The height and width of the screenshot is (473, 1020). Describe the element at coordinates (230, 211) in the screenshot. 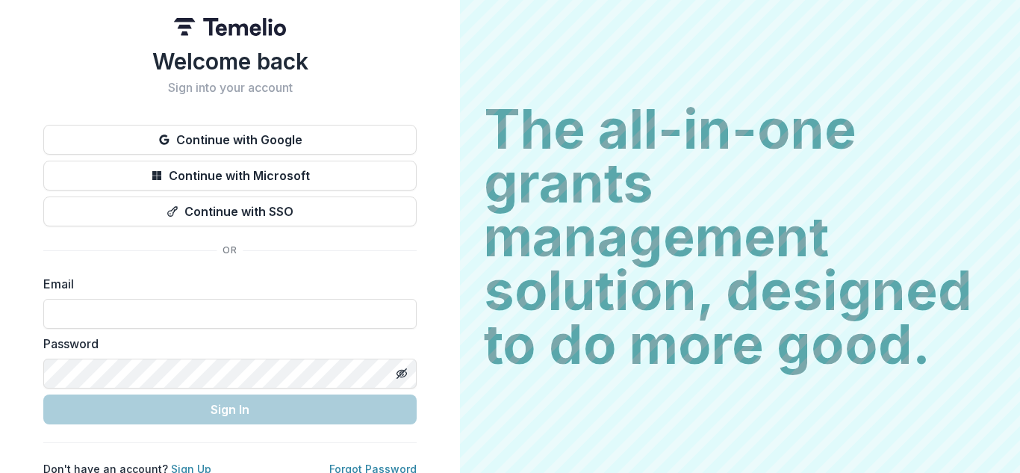

I see `button: Continue with SSO` at that location.